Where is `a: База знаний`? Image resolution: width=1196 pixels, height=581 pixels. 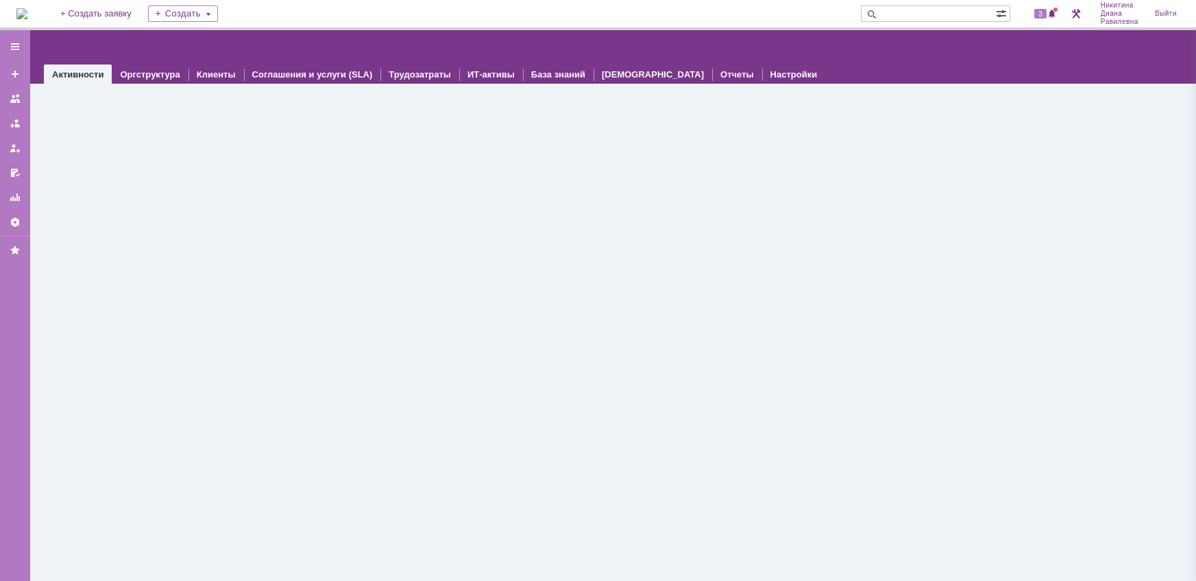
a: База знаний is located at coordinates (558, 74).